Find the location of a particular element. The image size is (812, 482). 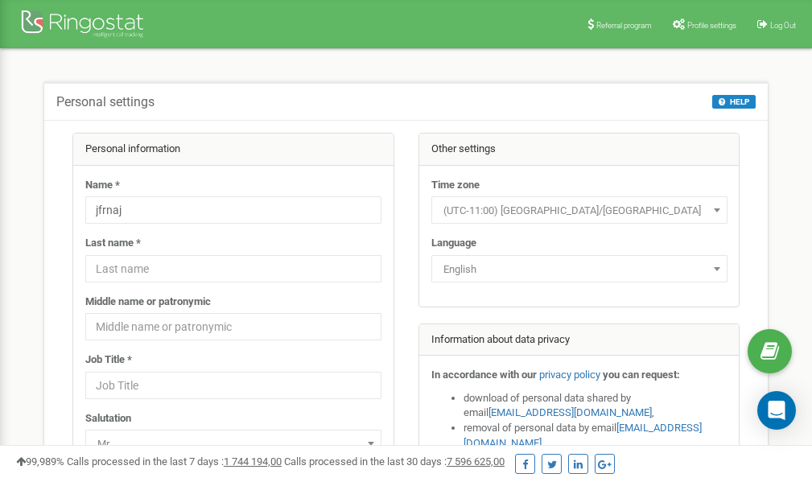

span: Calls processed in the last 30 days : is located at coordinates (394, 461).